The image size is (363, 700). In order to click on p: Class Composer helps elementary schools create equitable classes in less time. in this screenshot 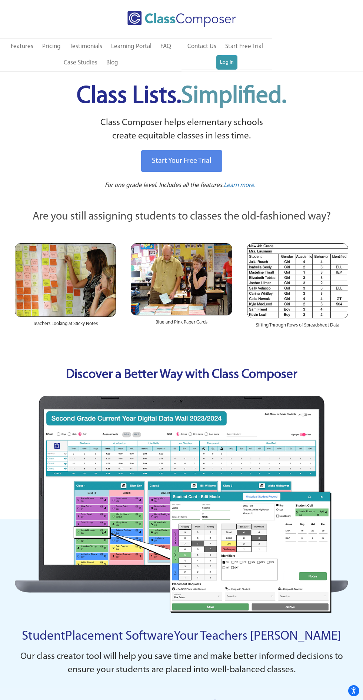, I will do `click(181, 129)`.